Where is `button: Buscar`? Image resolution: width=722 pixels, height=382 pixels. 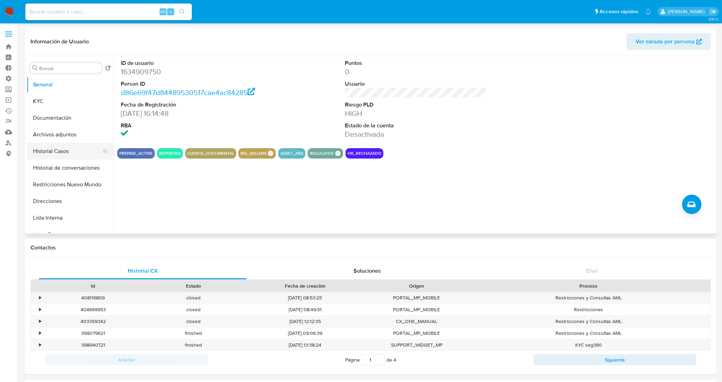 button: Buscar is located at coordinates (35, 68).